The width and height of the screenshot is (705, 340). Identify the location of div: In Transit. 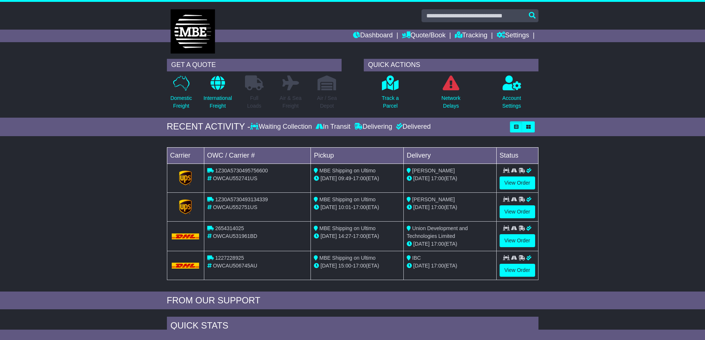
(333, 127).